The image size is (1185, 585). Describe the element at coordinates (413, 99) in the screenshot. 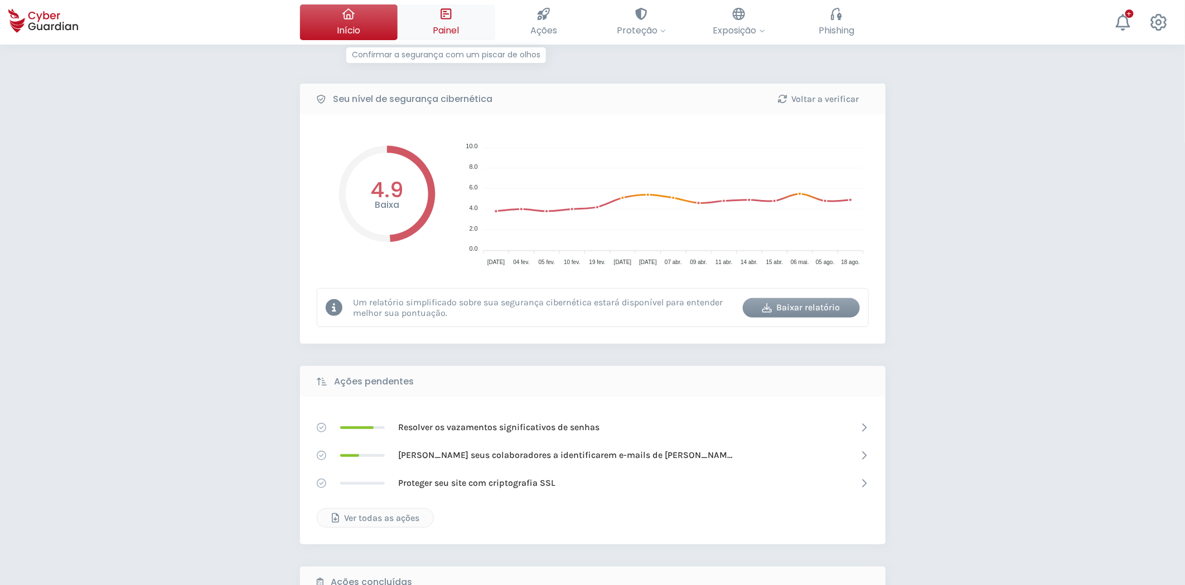

I see `b: Seu nível de segurança cibernética` at that location.